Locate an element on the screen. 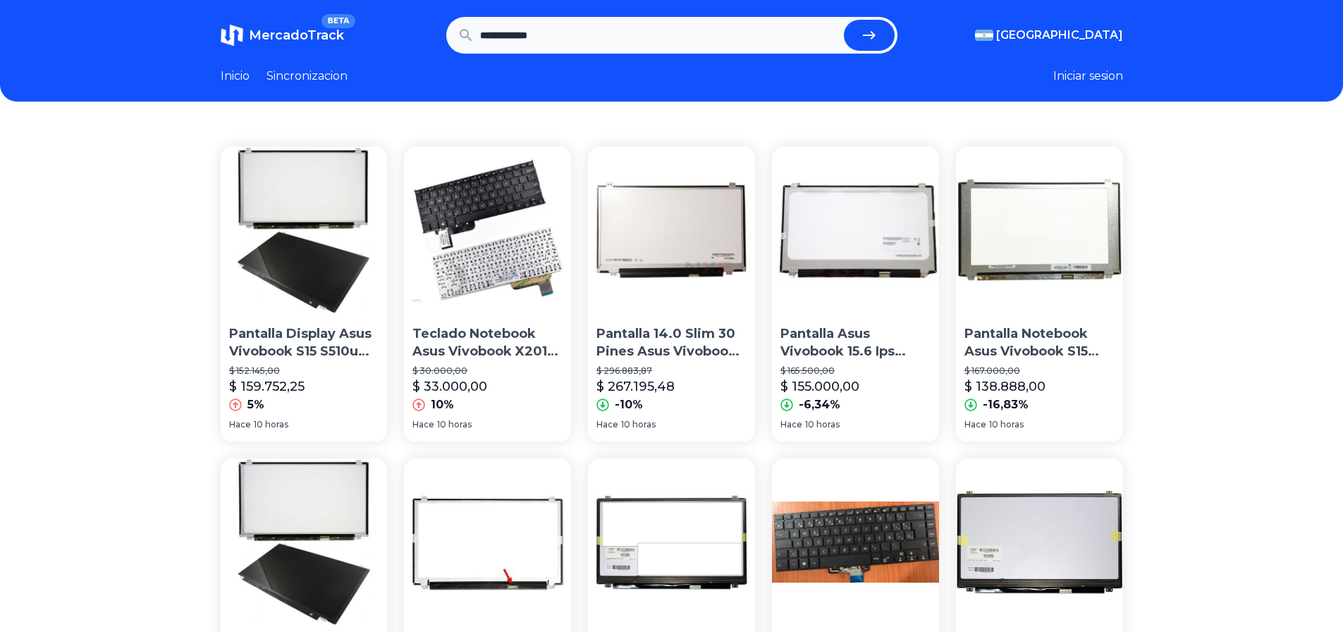  img: Pantalla Notebook Asus Vivobook S15 S510ua 15.6 Ips Full Hd is located at coordinates (1039, 230).